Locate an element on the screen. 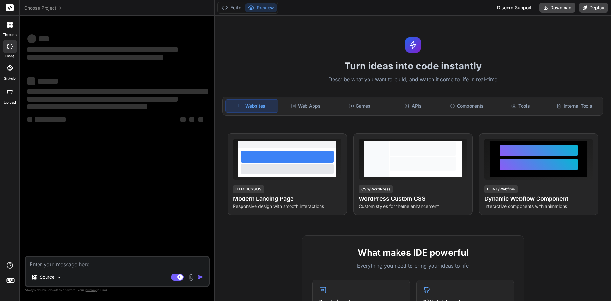 This screenshot has width=611, height=301. div: HTML/Webflow is located at coordinates (501, 189).